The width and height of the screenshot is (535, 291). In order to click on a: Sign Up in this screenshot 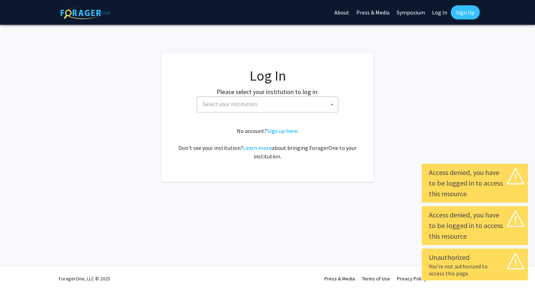, I will do `click(465, 12)`.